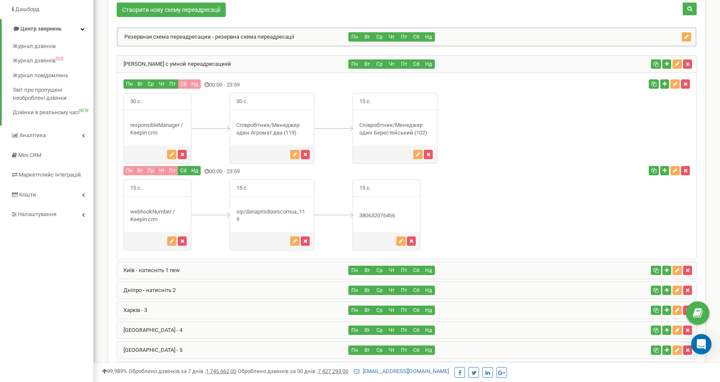 Image resolution: width=720 pixels, height=382 pixels. Describe the element at coordinates (272, 216) in the screenshot. I see `div: sip/danaprisdoorscomua_119` at that location.